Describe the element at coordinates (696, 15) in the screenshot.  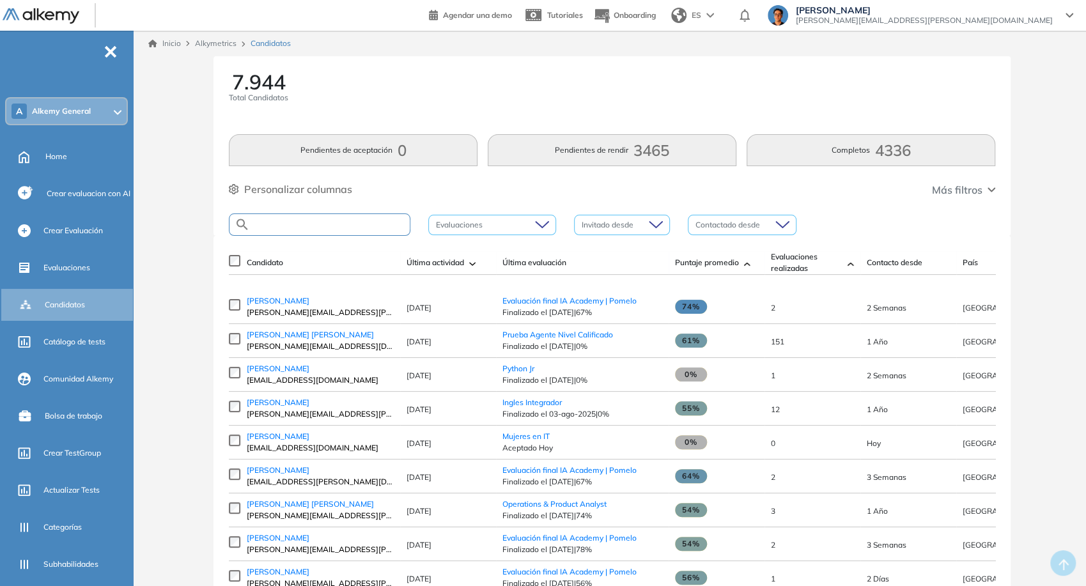
I see `span: ES` at that location.